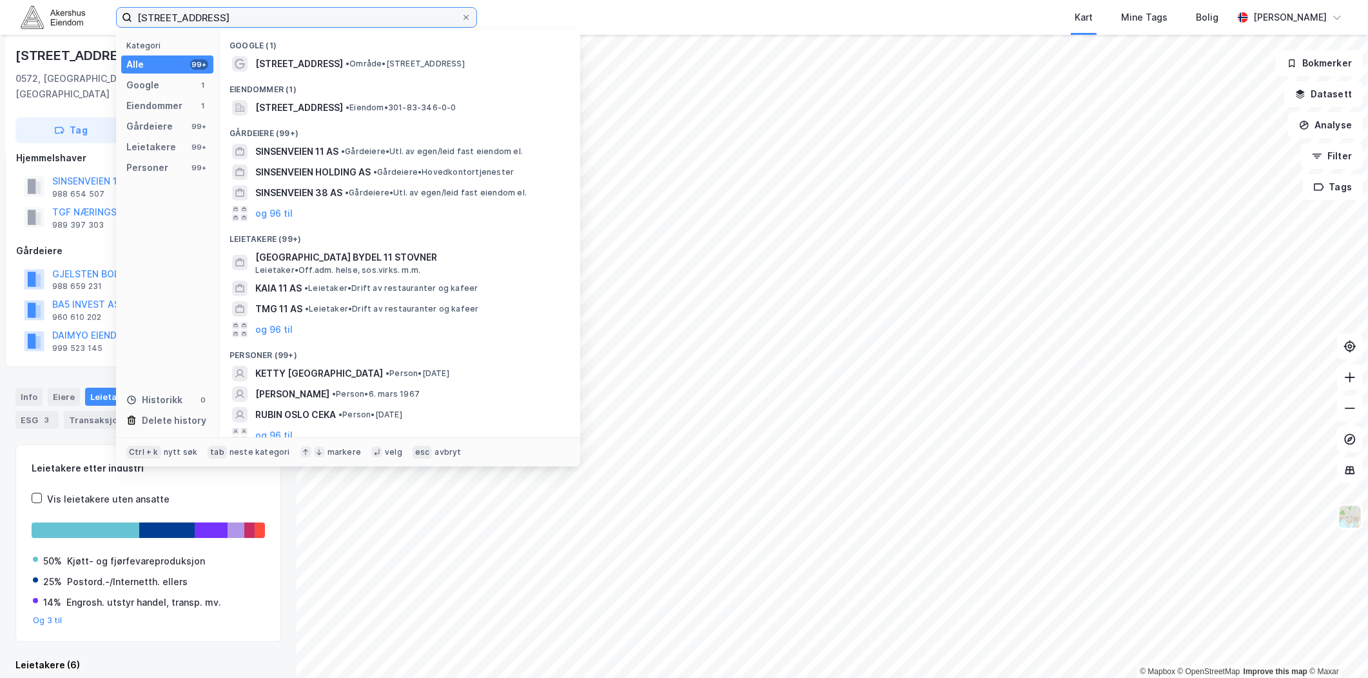  Describe the element at coordinates (393, 452) in the screenshot. I see `div: velg` at that location.